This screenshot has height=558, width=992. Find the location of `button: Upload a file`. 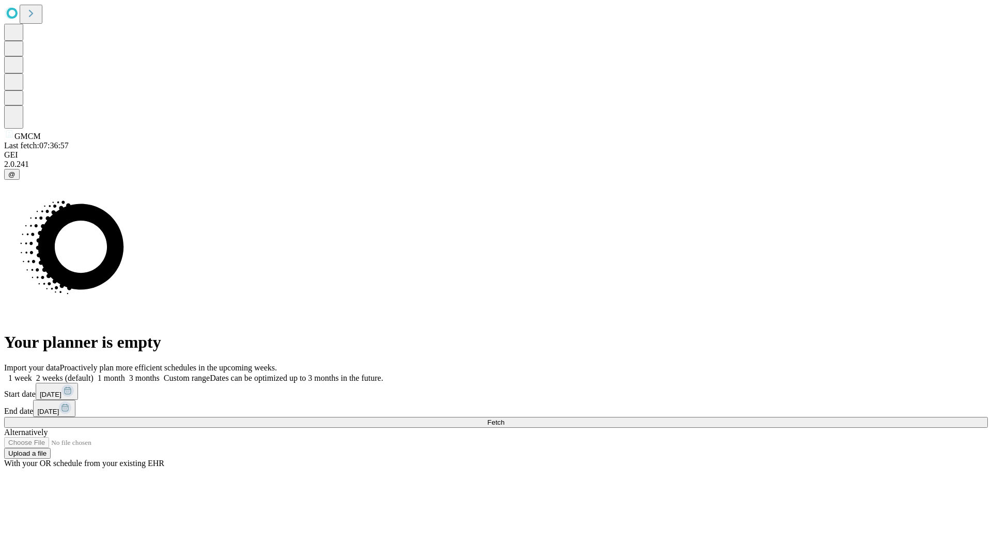

button: Upload a file is located at coordinates (27, 453).